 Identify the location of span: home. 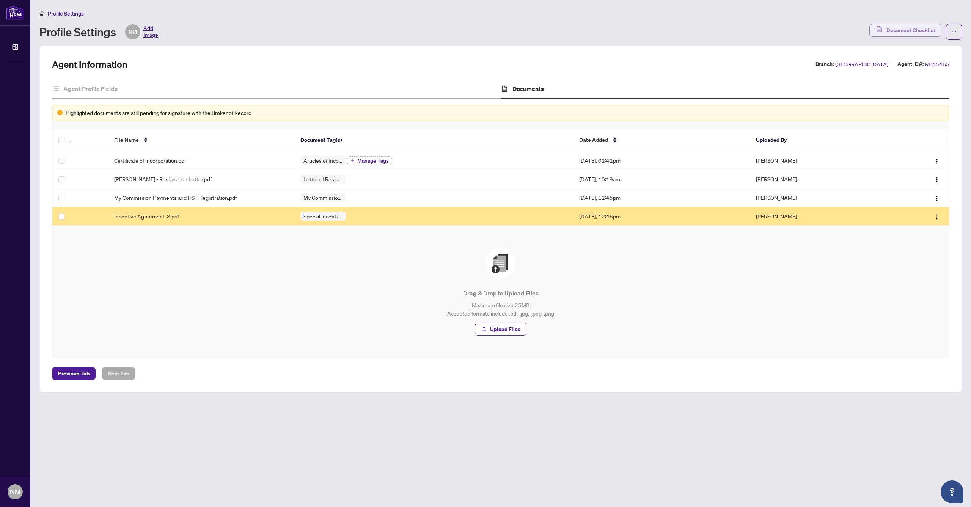
(42, 14).